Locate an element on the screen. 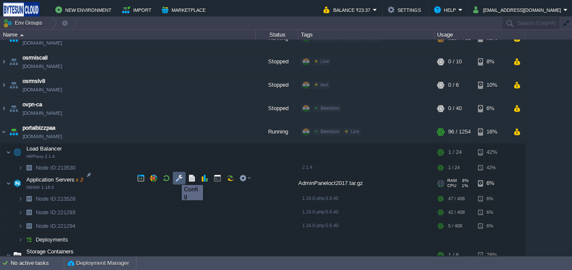  span: Storage Containers is located at coordinates (50, 252).